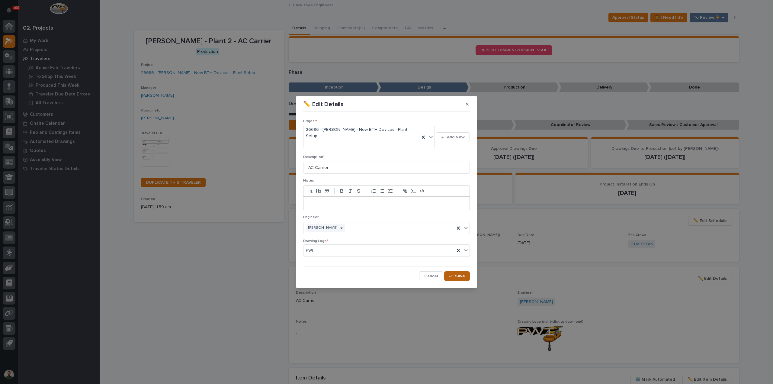 Image resolution: width=773 pixels, height=384 pixels. What do you see at coordinates (310, 121) in the screenshot?
I see `span: Project` at bounding box center [310, 121].